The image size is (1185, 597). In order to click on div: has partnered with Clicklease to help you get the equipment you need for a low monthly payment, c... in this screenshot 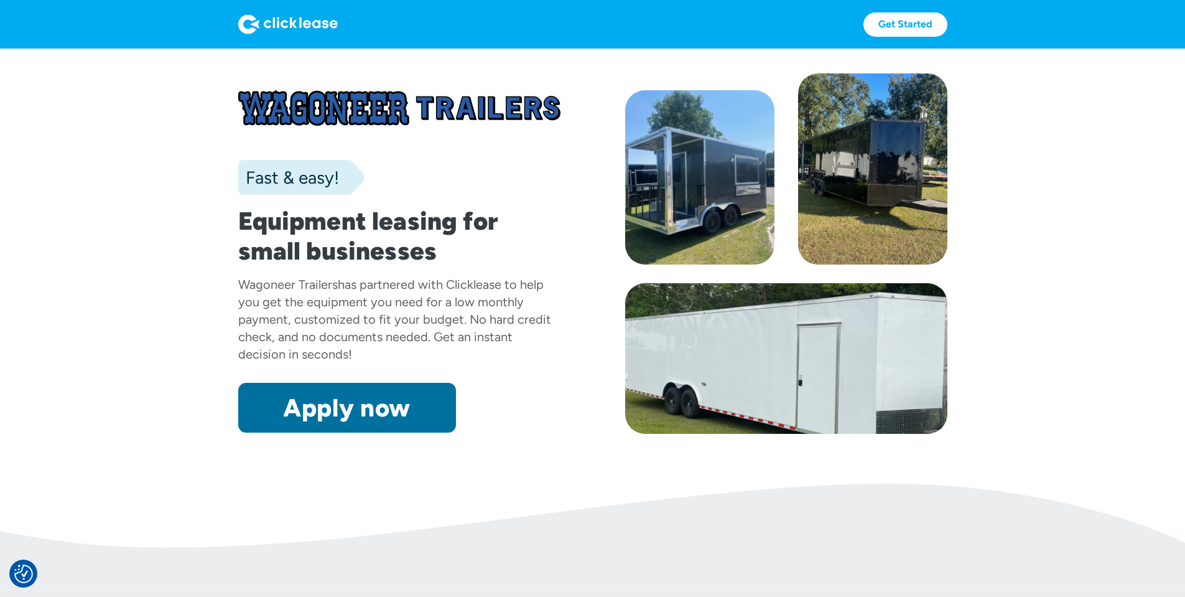, I will do `click(395, 319)`.